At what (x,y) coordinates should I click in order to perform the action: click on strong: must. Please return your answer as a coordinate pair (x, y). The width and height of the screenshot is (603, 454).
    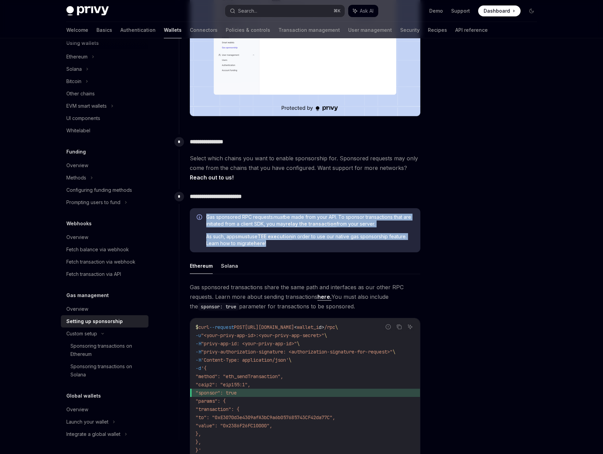
    Looking at the image, I should click on (243, 236).